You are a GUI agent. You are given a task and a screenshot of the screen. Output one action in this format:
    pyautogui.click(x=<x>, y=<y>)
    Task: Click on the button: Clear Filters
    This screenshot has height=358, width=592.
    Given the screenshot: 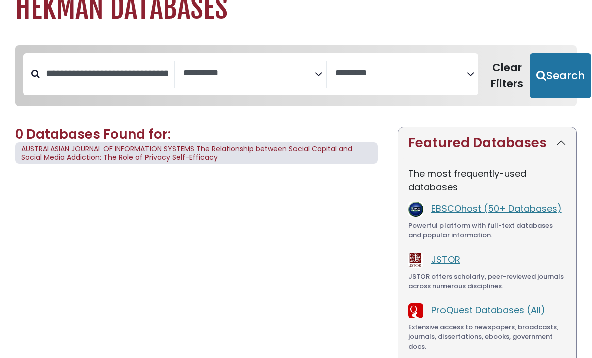 What is the action you would take?
    pyautogui.click(x=507, y=76)
    